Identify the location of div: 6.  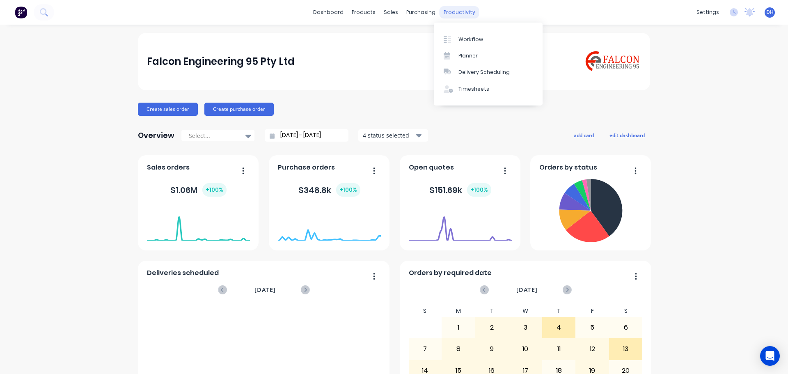
(626, 327).